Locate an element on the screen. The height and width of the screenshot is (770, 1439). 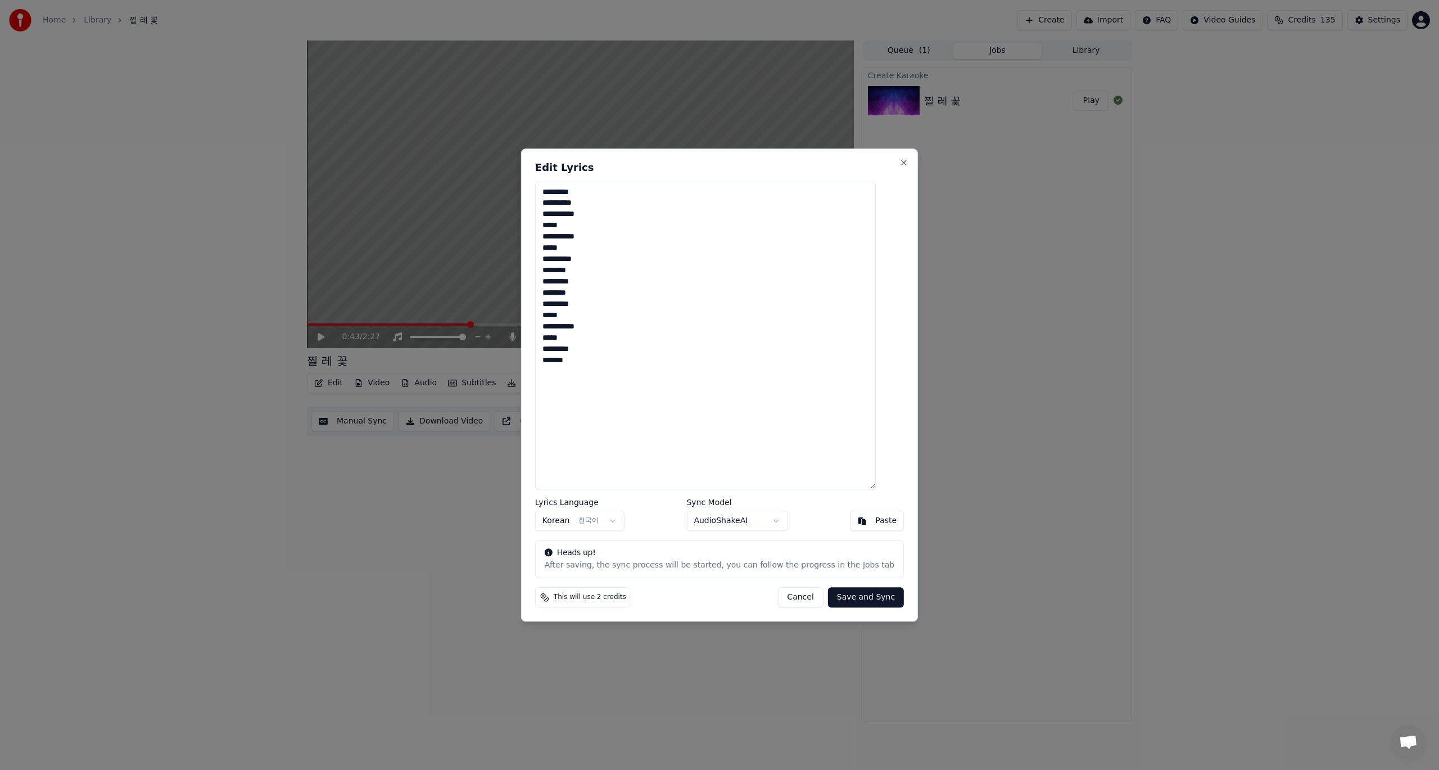
button: Cancel is located at coordinates (800, 597).